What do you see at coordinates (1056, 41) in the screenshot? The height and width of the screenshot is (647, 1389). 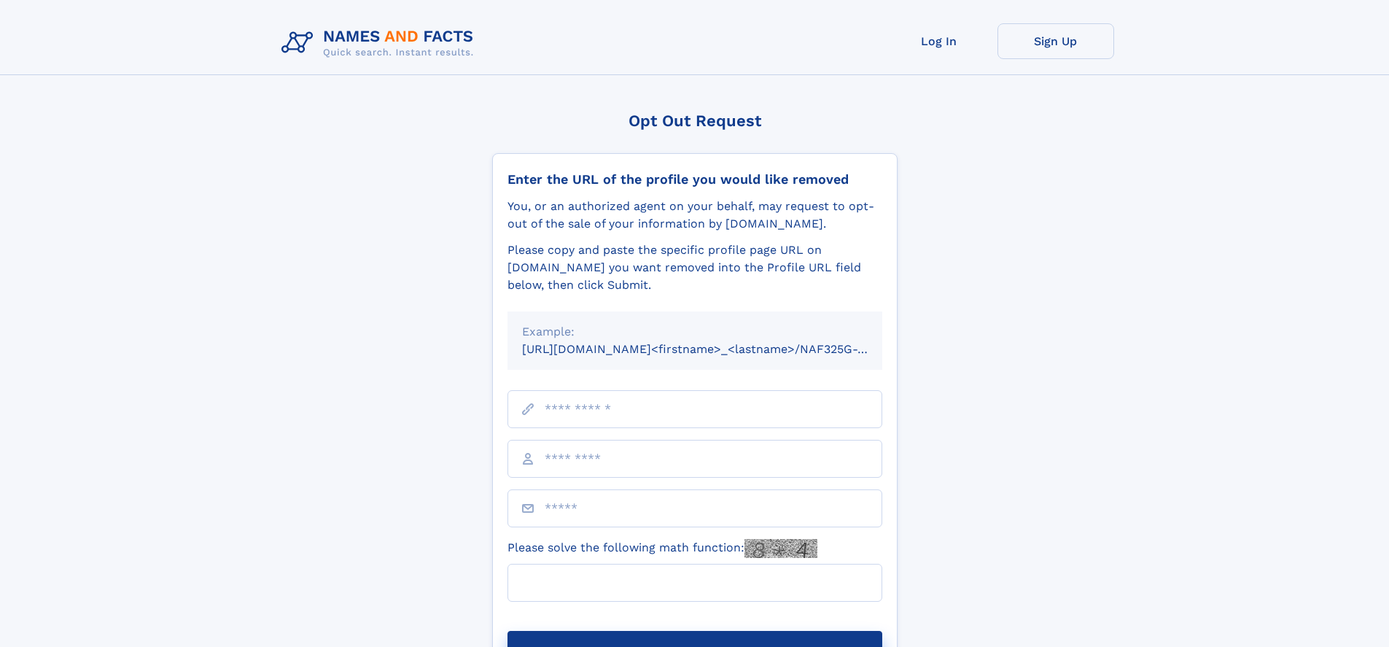 I see `a: Sign Up` at bounding box center [1056, 41].